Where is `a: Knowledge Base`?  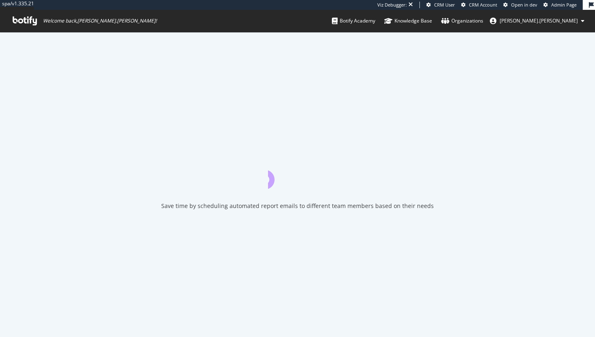 a: Knowledge Base is located at coordinates (408, 21).